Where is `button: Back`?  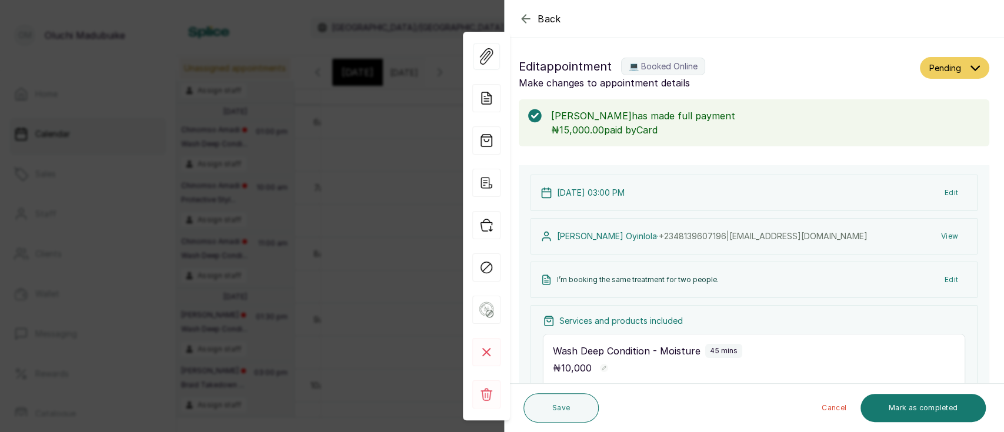 button: Back is located at coordinates (540, 19).